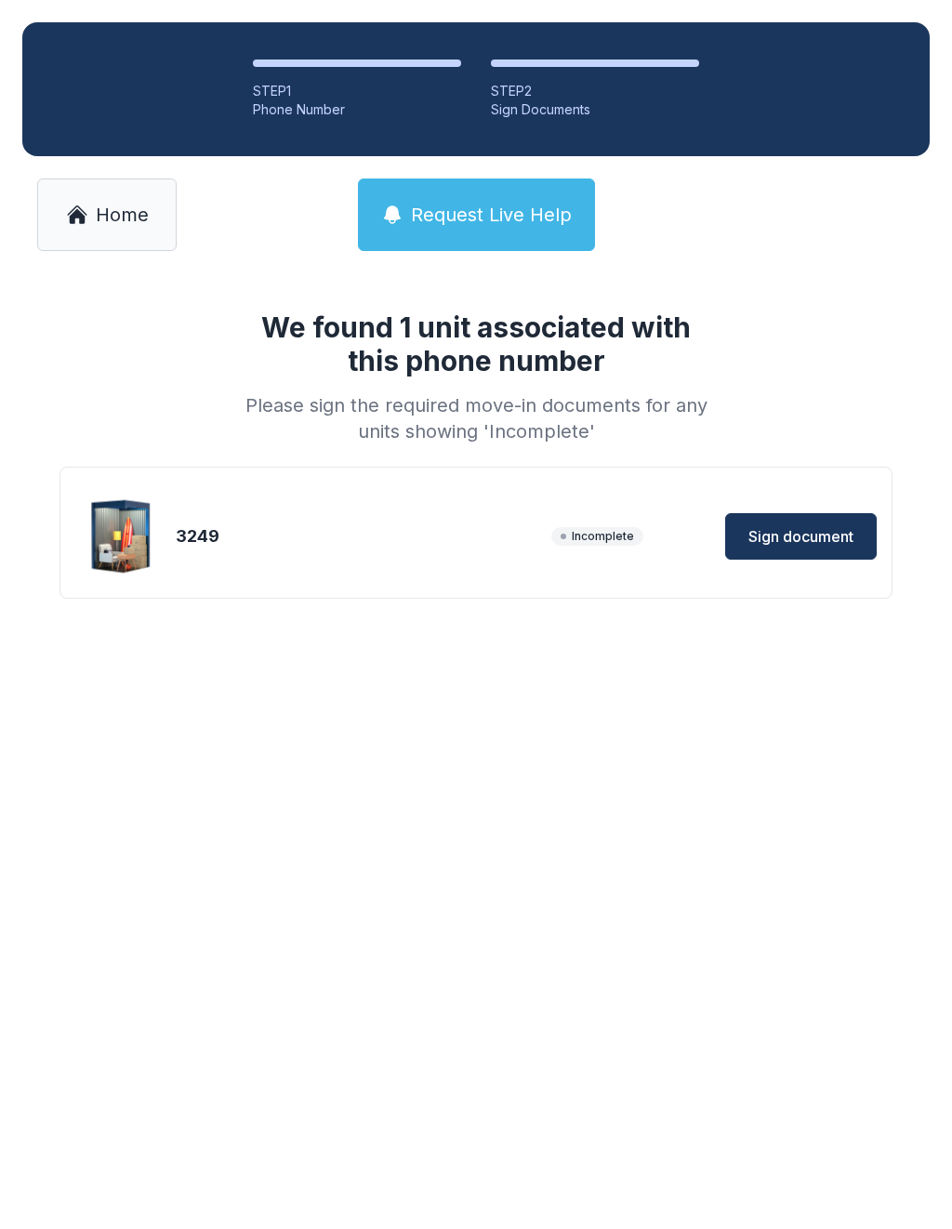  I want to click on h1: We found 1 unit associated with this phone number, so click(476, 344).